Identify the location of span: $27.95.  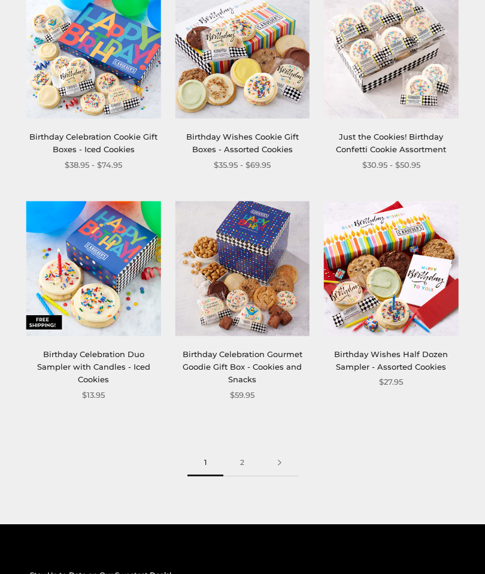
(391, 381).